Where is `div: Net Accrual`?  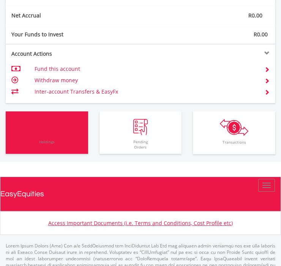
div: Net Accrual is located at coordinates (84, 16).